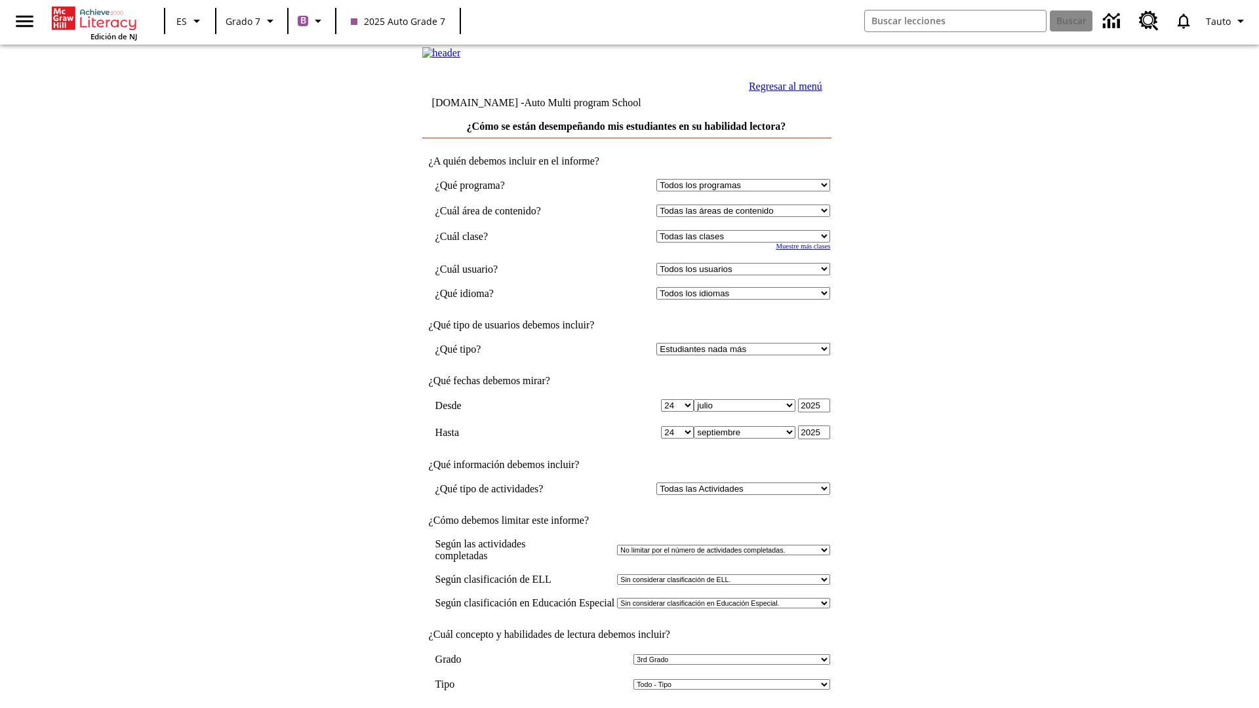 The width and height of the screenshot is (1259, 708). Describe the element at coordinates (509, 488) in the screenshot. I see `td: ¿Qué tipo de actividades?` at that location.